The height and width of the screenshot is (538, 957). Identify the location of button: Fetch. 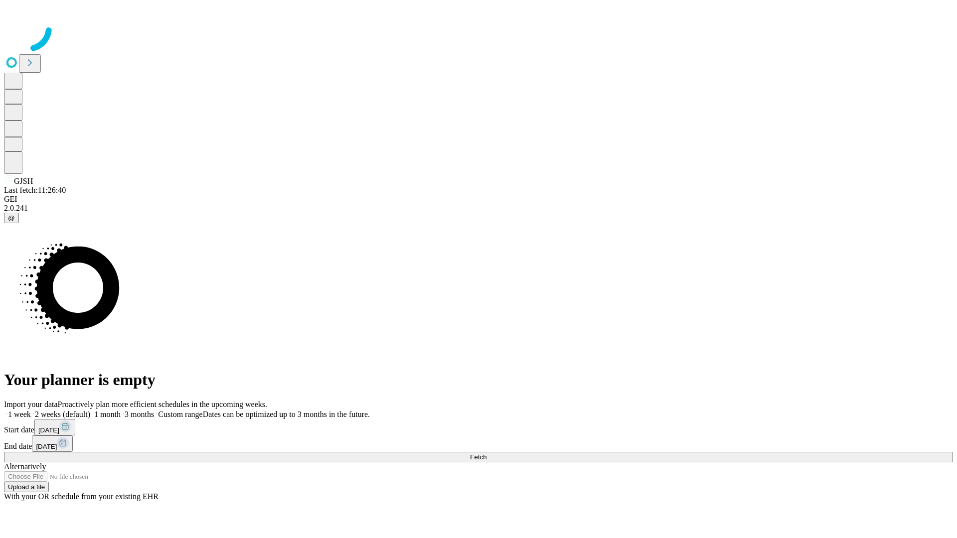
(478, 457).